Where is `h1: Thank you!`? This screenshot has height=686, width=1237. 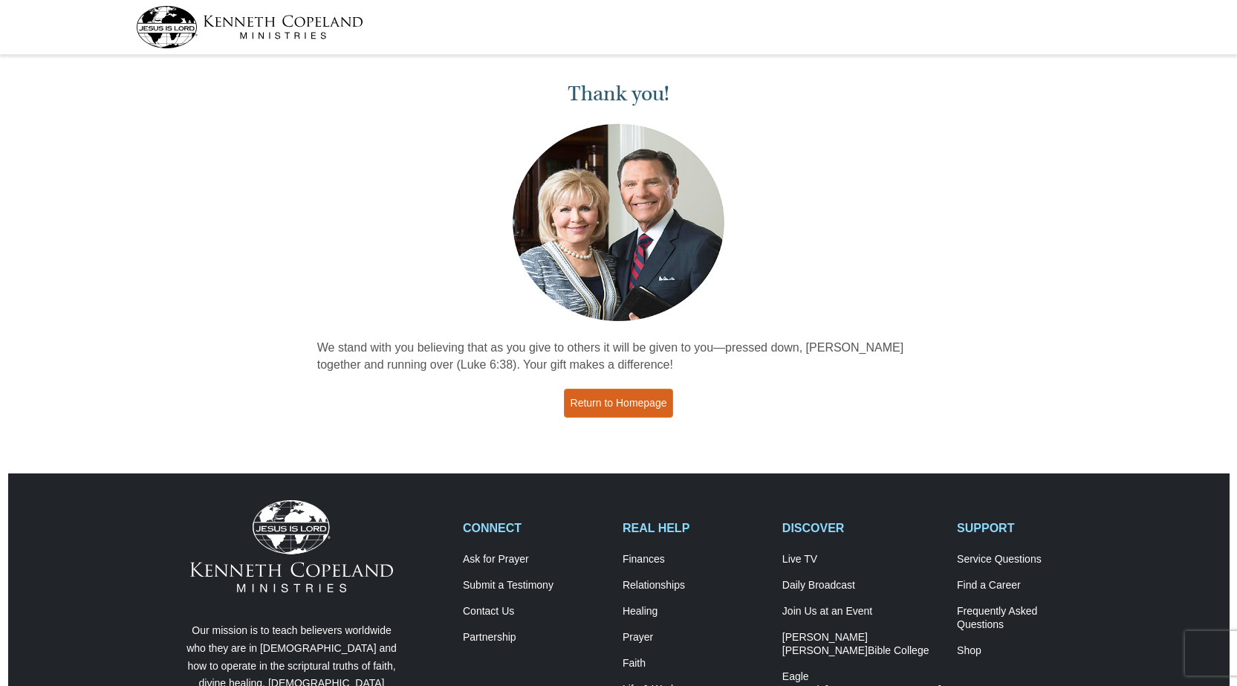 h1: Thank you! is located at coordinates (619, 94).